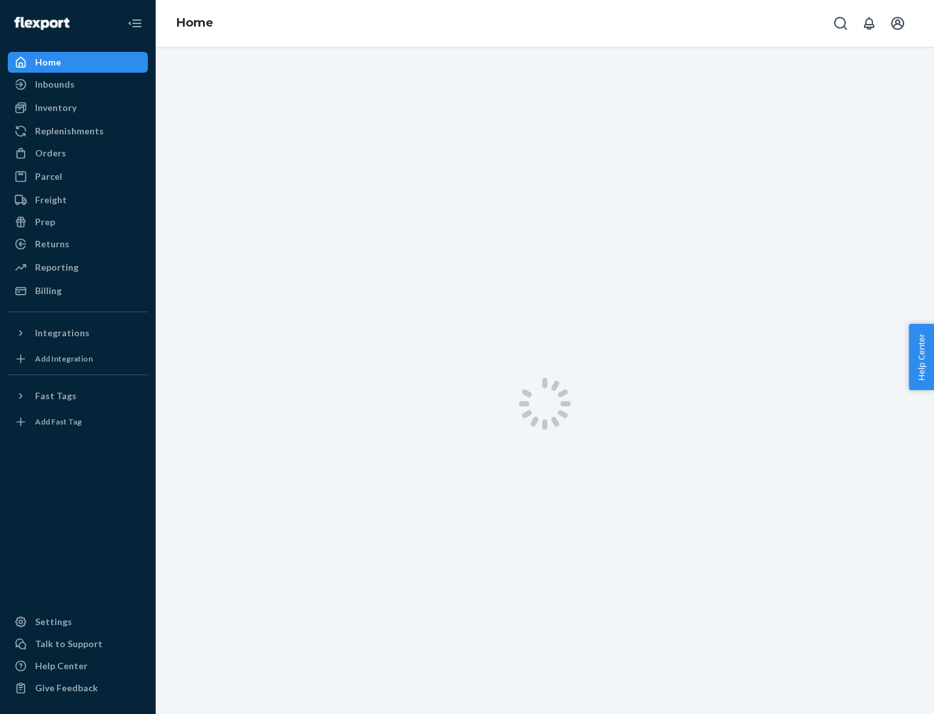 This screenshot has height=714, width=934. What do you see at coordinates (58, 421) in the screenshot?
I see `div: Add Fast Tag` at bounding box center [58, 421].